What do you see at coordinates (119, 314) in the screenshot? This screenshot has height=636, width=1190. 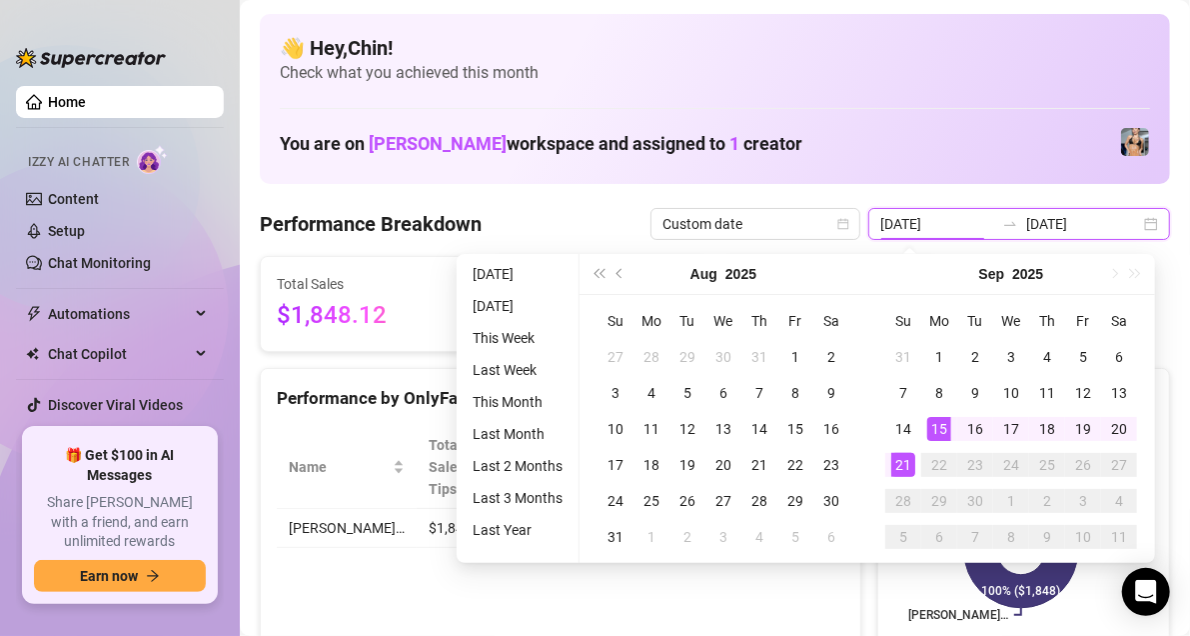 I see `span: Automations` at bounding box center [119, 314].